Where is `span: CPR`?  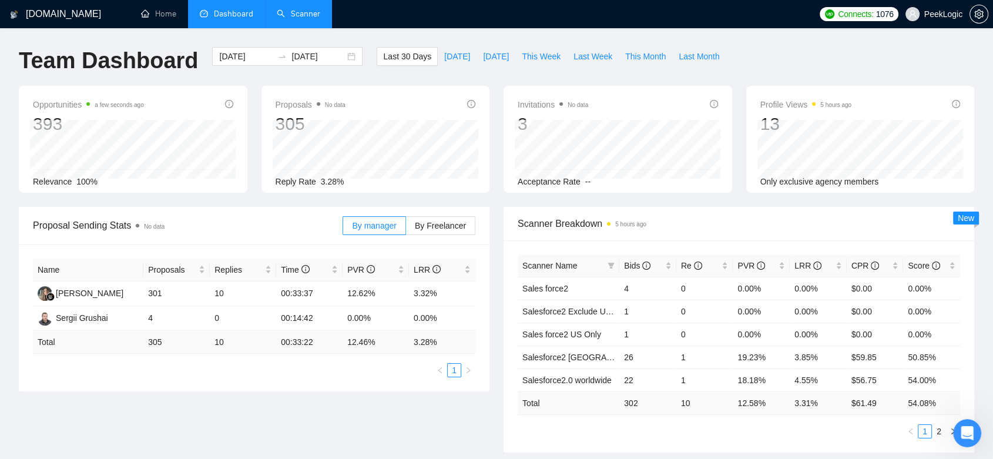
span: CPR is located at coordinates (865, 266).